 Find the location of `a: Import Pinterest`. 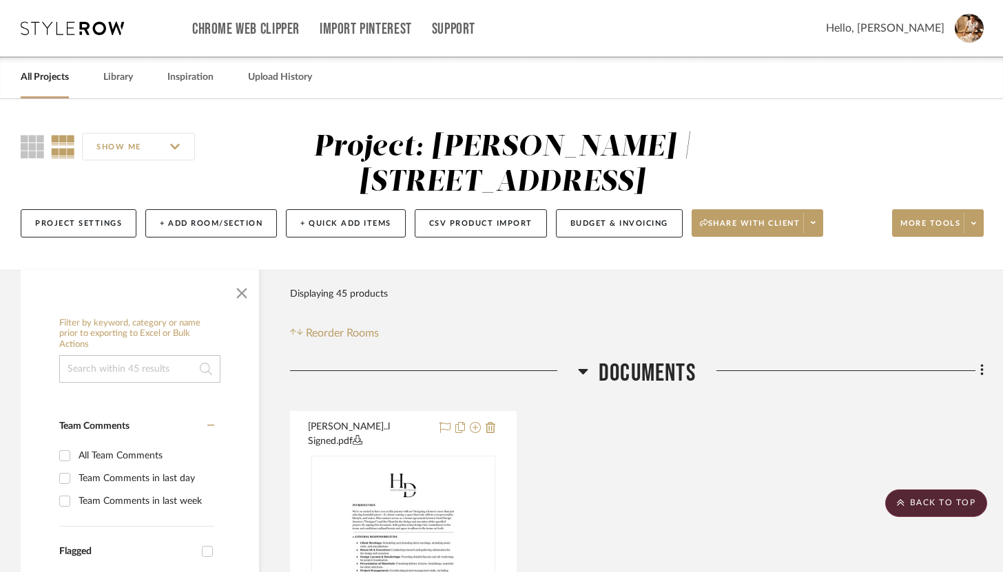

a: Import Pinterest is located at coordinates (366, 29).